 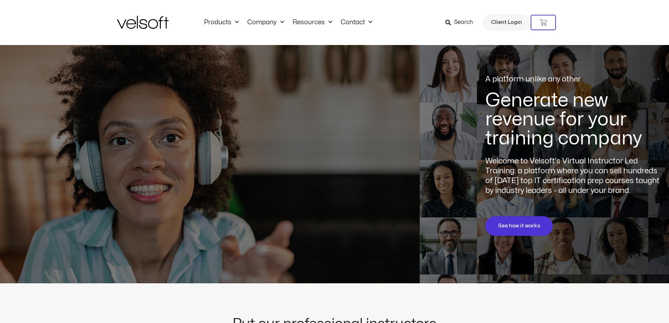 What do you see at coordinates (519, 226) in the screenshot?
I see `span: See how it works` at bounding box center [519, 226].